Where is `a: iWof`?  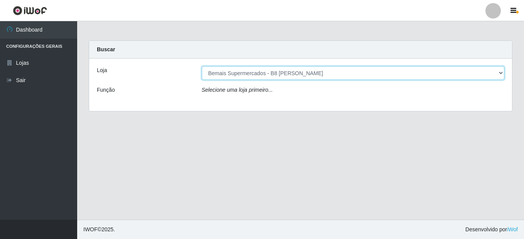 a: iWof is located at coordinates (512, 229).